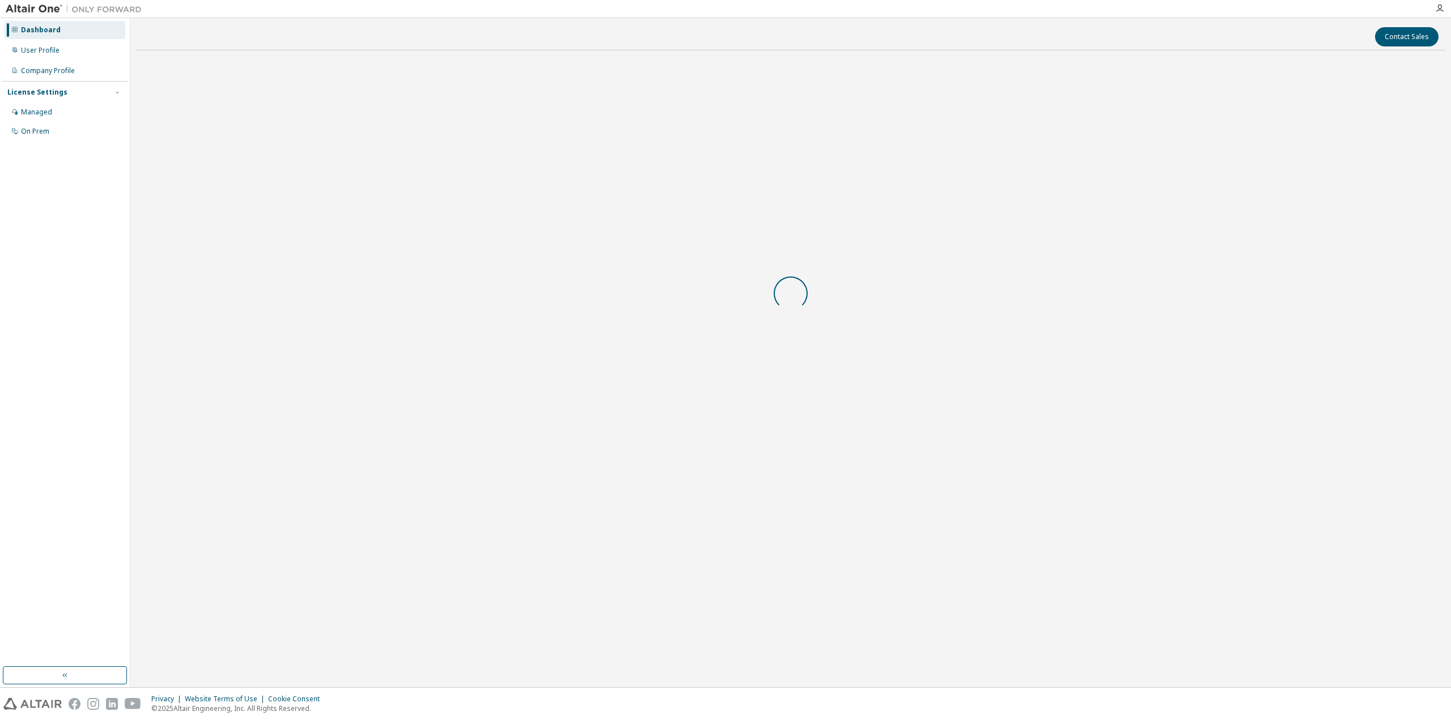 This screenshot has height=720, width=1451. Describe the element at coordinates (37, 92) in the screenshot. I see `div: License Settings` at that location.